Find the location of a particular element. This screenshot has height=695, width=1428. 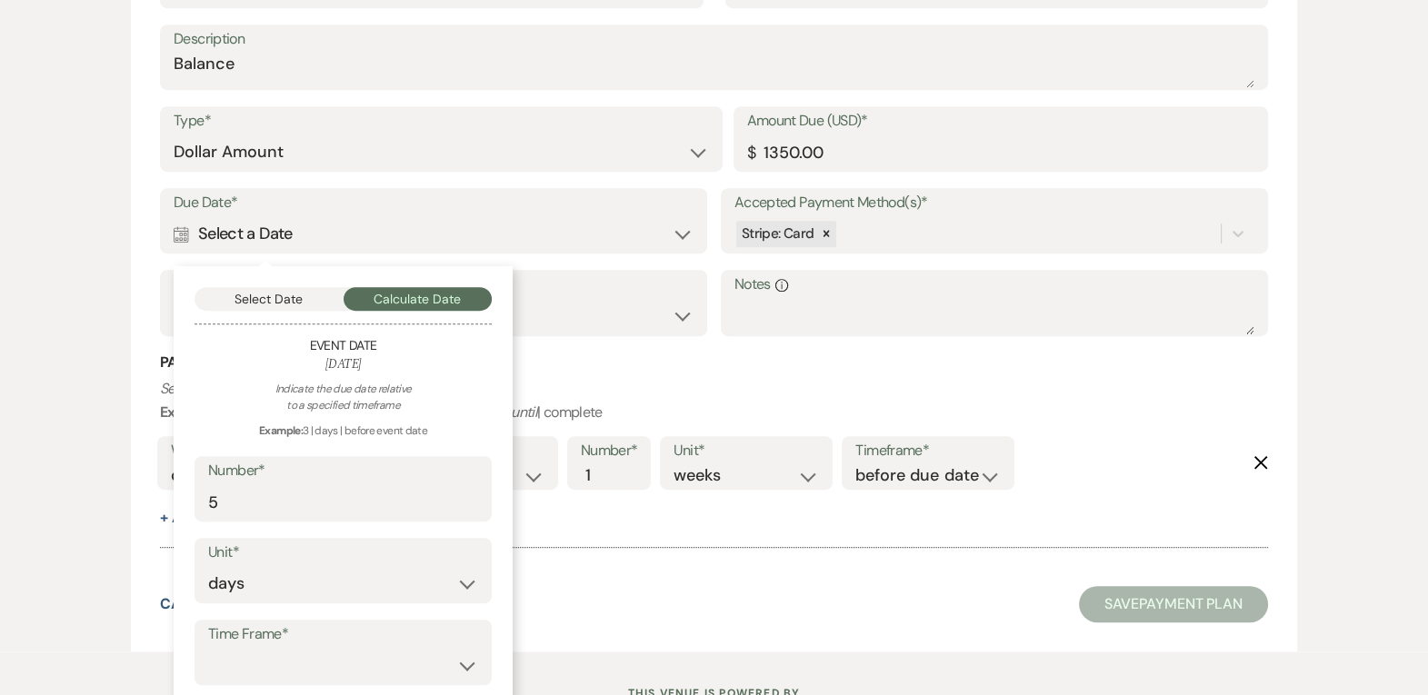

span: Stripe: Card is located at coordinates (777, 234).